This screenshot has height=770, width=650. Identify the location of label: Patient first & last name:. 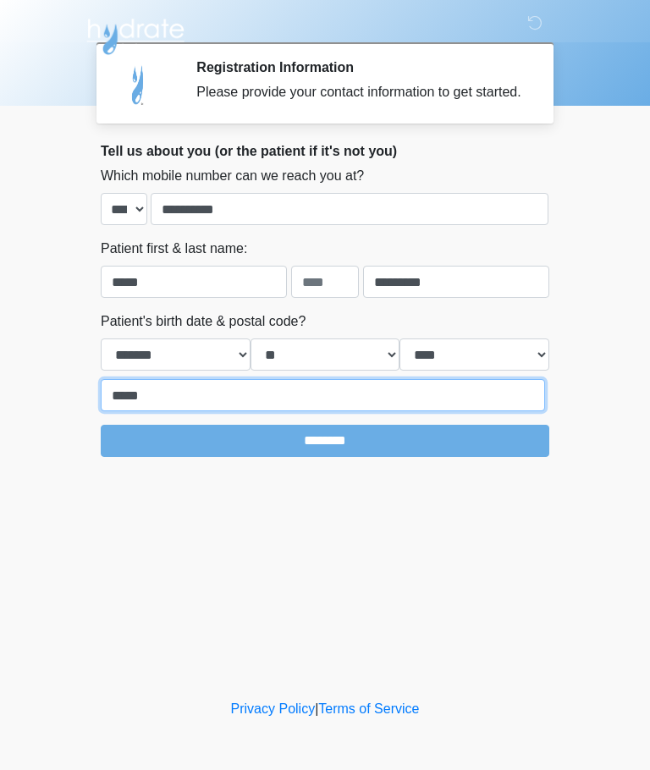
(173, 249).